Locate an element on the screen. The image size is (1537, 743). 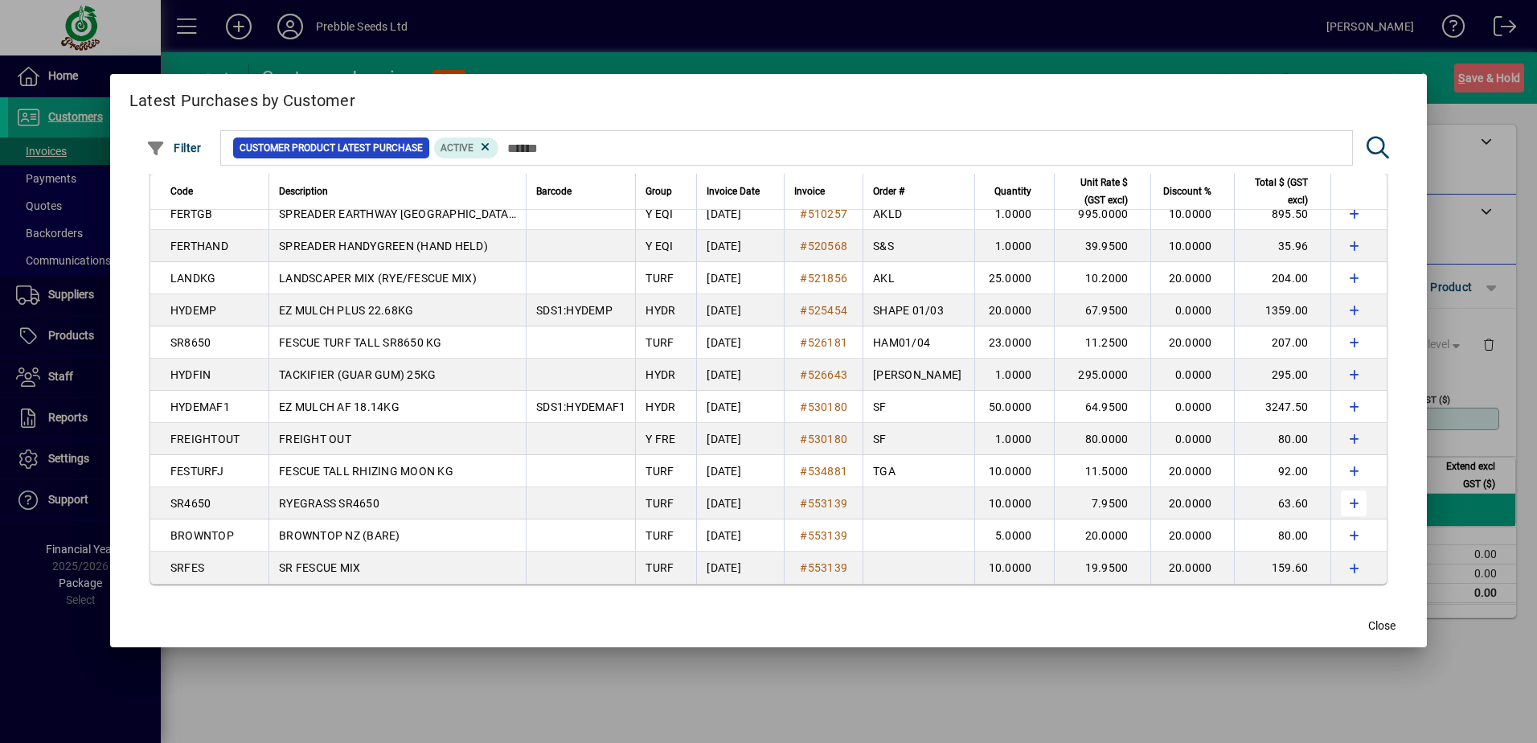
span: SPREADER HANDYGREEN (HAND HELD) is located at coordinates (383, 246).